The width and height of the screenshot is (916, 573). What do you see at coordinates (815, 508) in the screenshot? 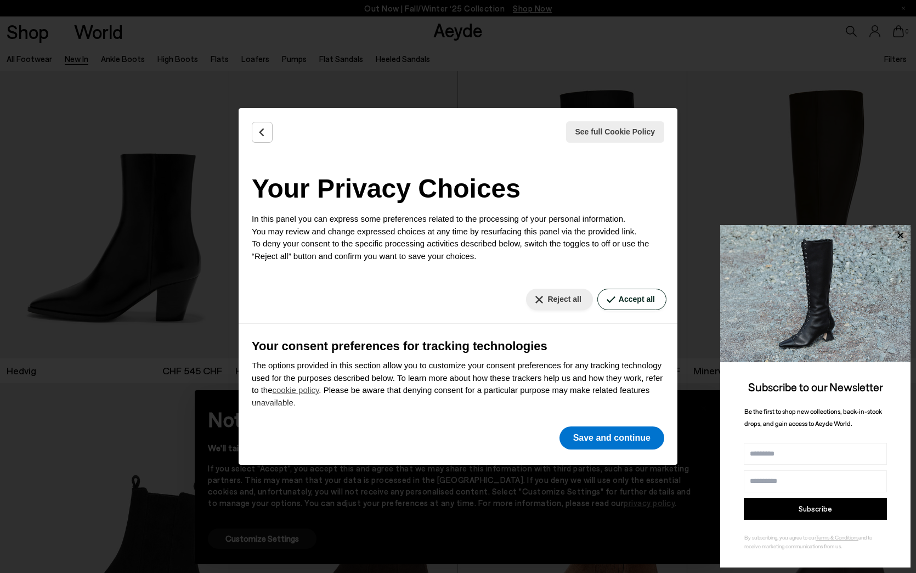
I see `button: Subscribe` at bounding box center [815, 508].